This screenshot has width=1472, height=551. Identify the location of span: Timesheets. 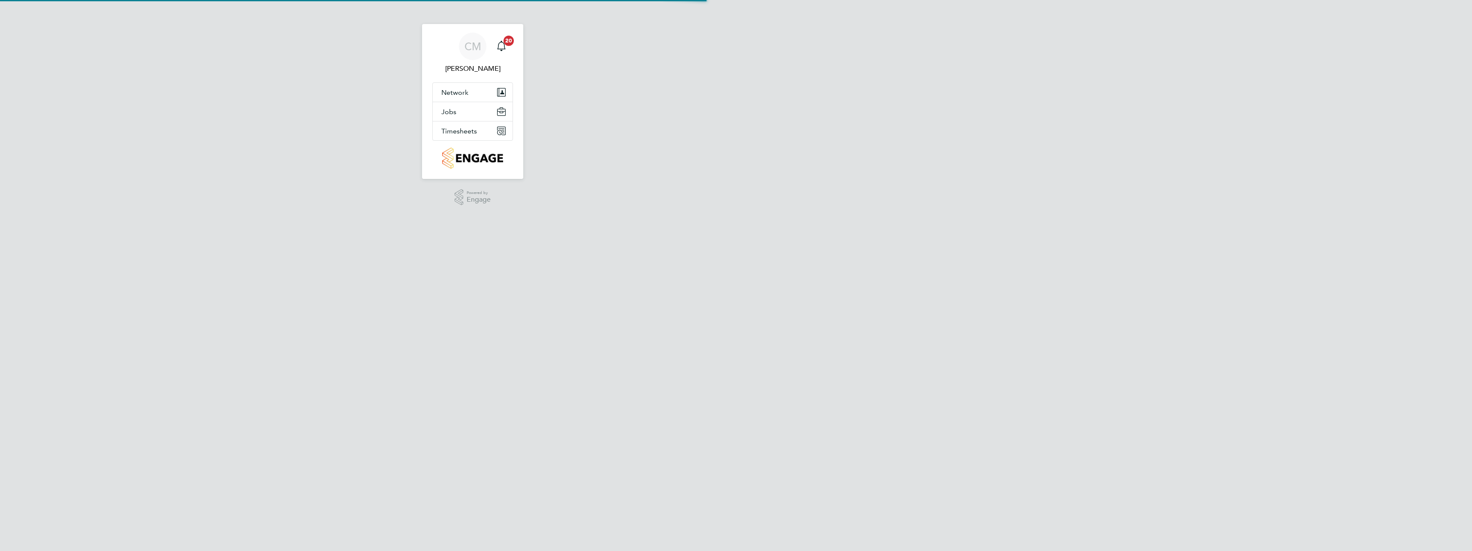
(459, 131).